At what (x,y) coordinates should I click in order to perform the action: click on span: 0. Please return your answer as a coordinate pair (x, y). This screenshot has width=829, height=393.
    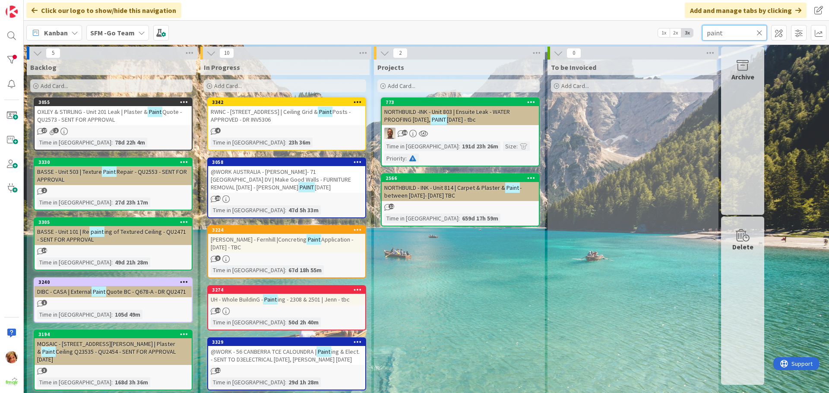
    Looking at the image, I should click on (574, 53).